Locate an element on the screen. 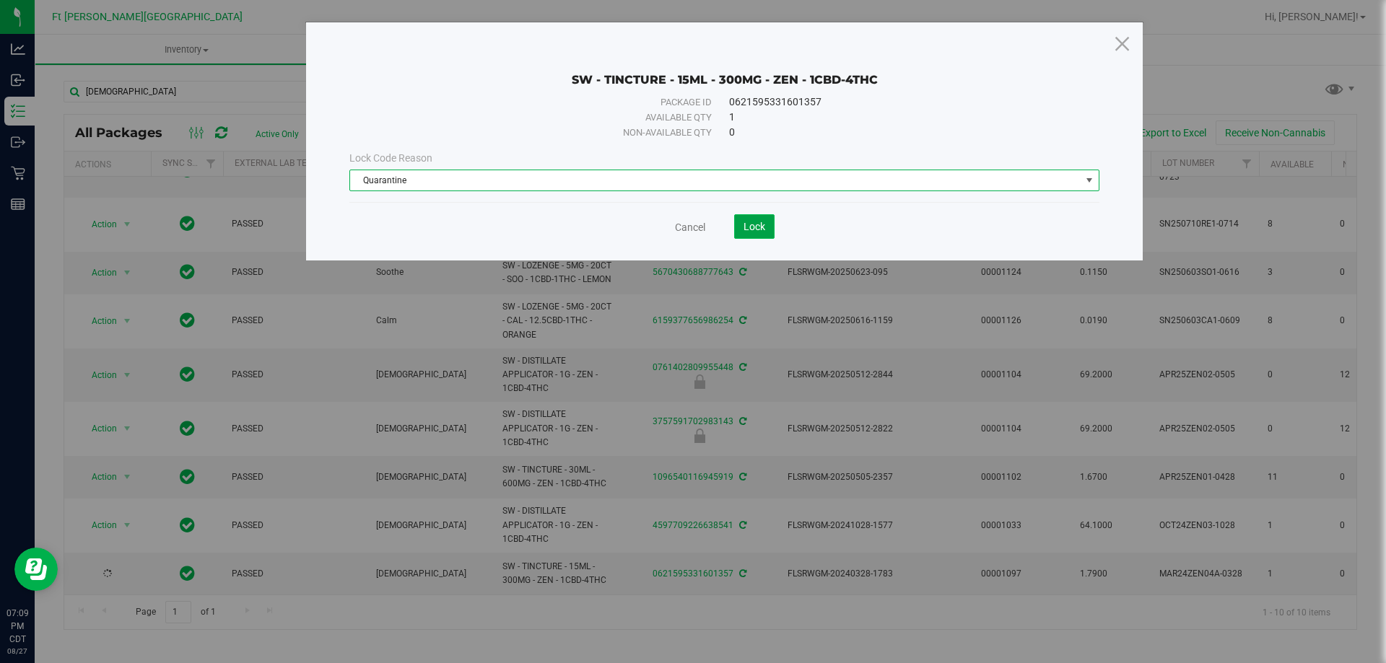 This screenshot has height=663, width=1386. span: Lock Code Reason is located at coordinates (391, 158).